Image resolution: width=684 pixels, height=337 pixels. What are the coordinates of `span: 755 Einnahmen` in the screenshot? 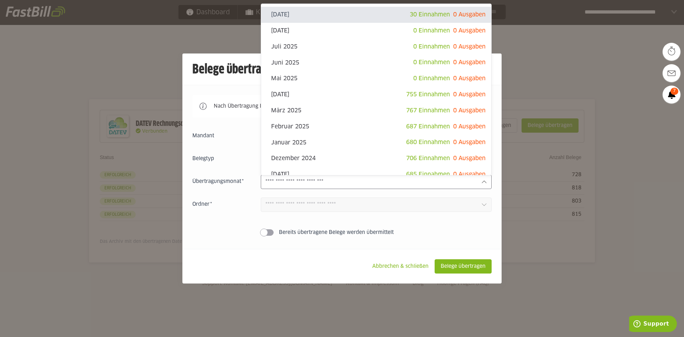 It's located at (428, 94).